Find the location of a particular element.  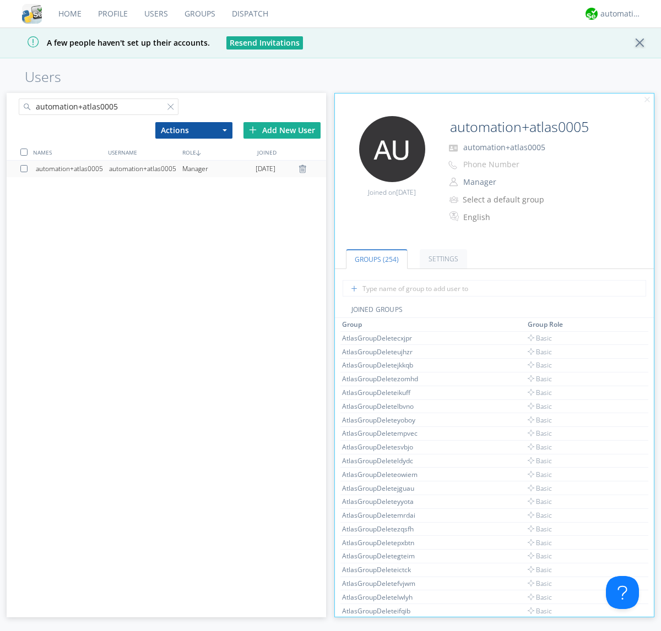

a: Settings is located at coordinates (443, 259).